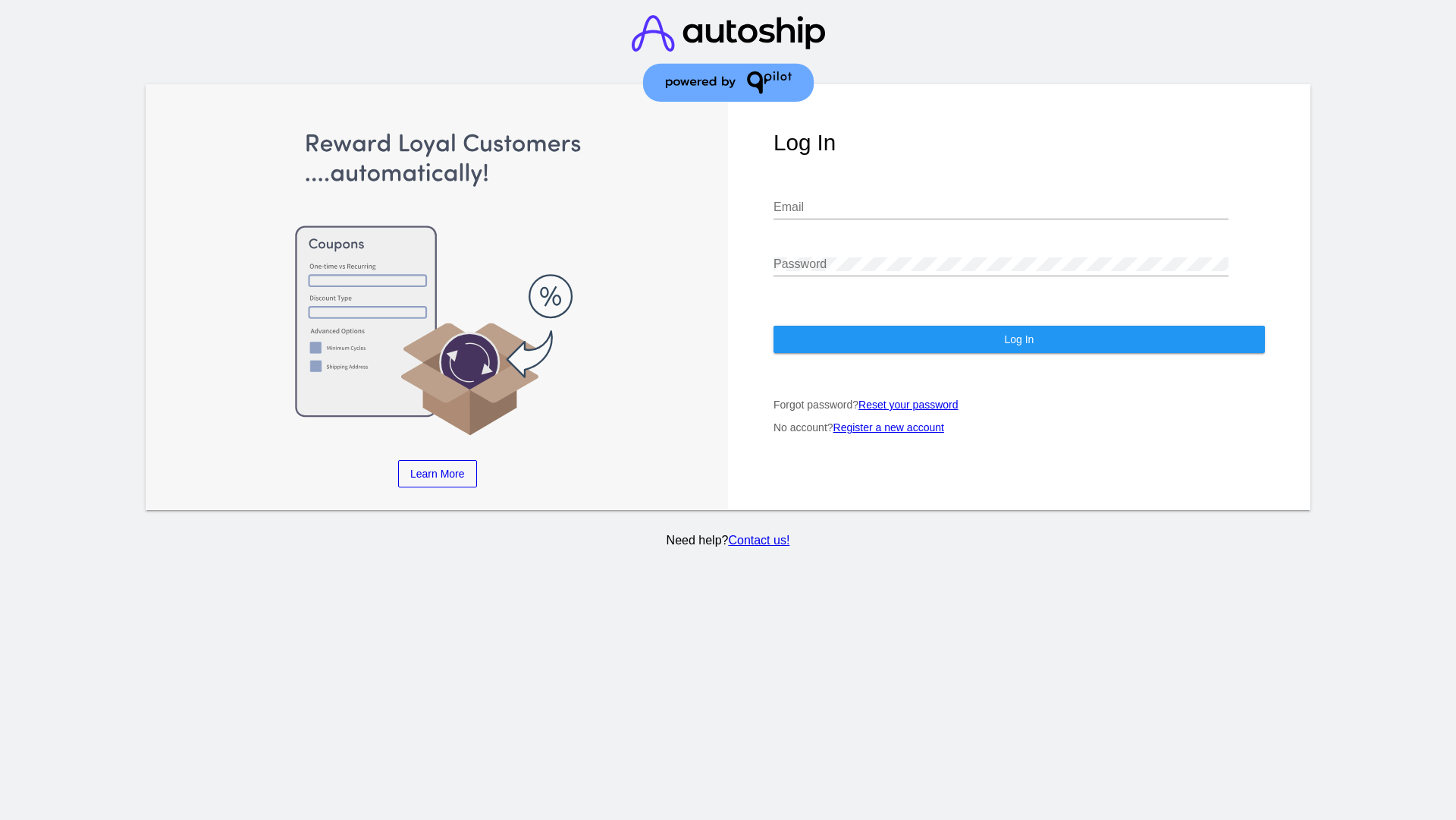 This screenshot has height=820, width=1456. I want to click on a: Contact us!, so click(758, 540).